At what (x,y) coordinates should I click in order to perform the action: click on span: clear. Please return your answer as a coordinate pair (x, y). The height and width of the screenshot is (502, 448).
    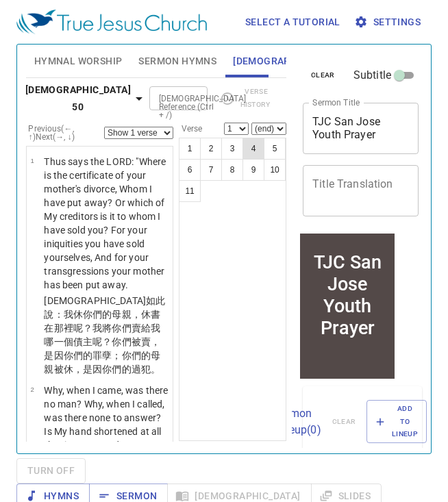
    Looking at the image, I should click on (323, 75).